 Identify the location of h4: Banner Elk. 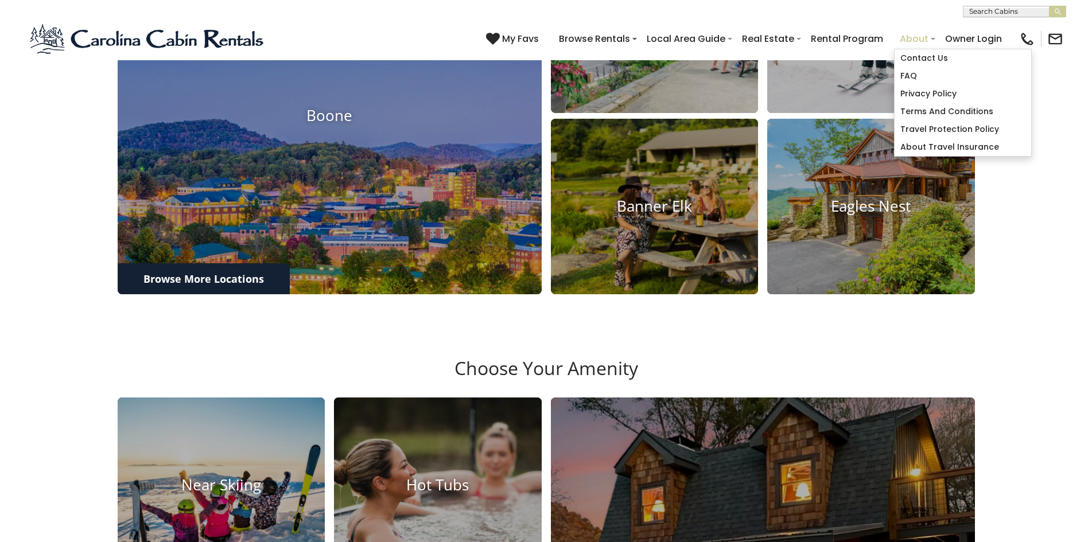
(655, 206).